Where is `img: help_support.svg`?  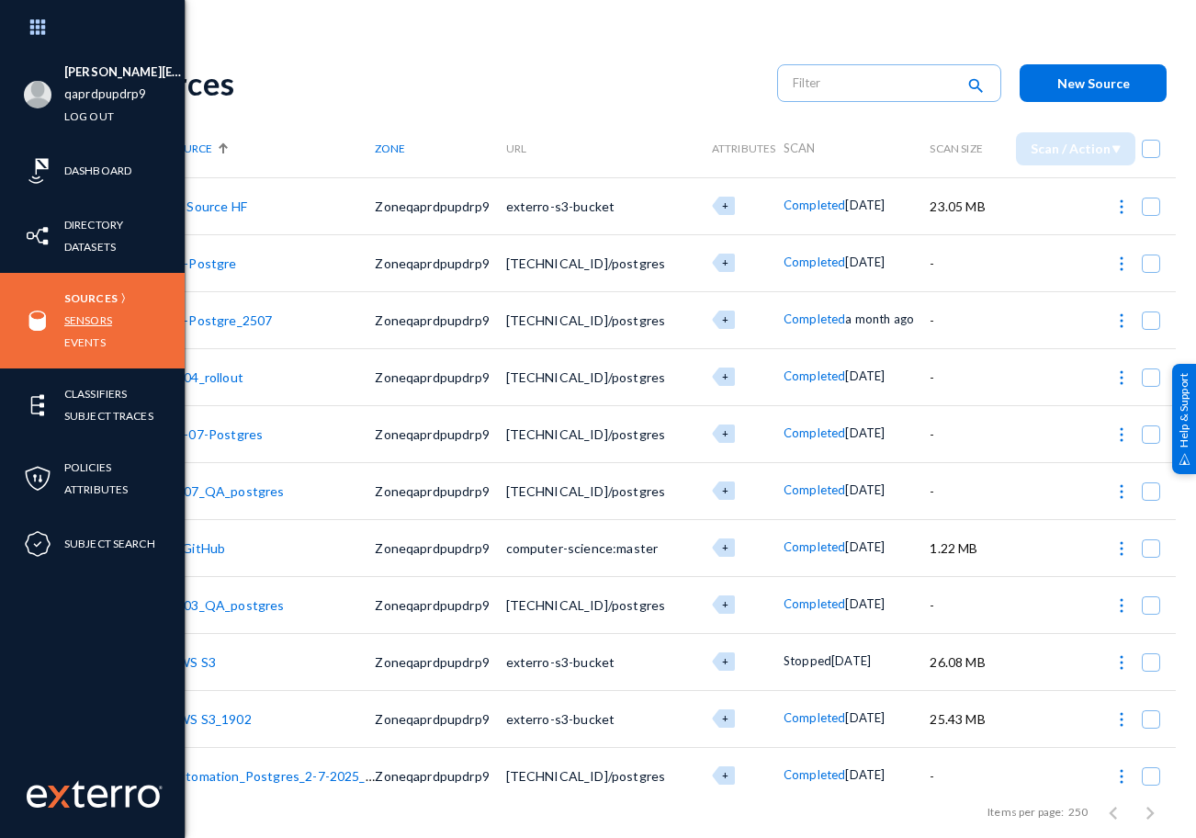
img: help_support.svg is located at coordinates (1184, 458).